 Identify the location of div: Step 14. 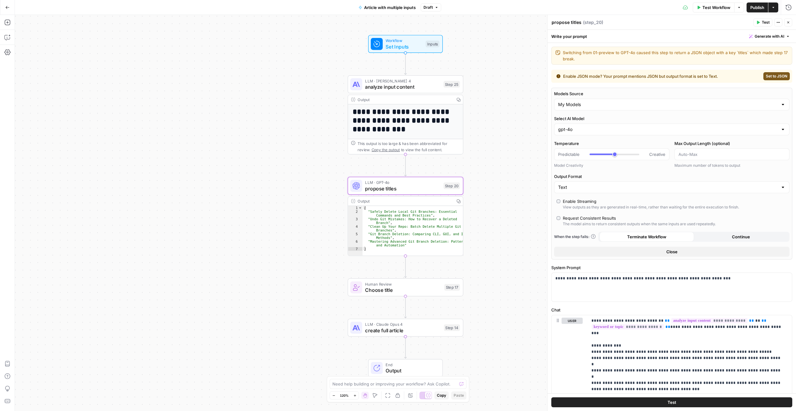
(452, 328).